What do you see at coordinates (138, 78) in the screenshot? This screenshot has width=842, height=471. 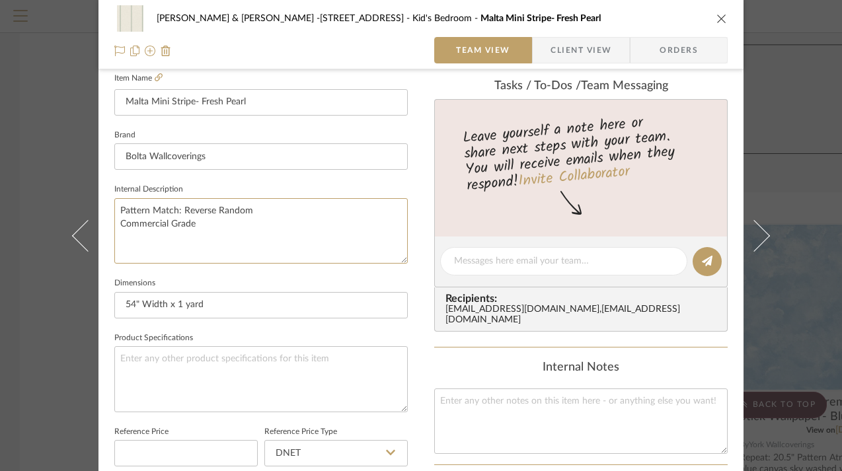 I see `label: Item Name` at bounding box center [138, 78].